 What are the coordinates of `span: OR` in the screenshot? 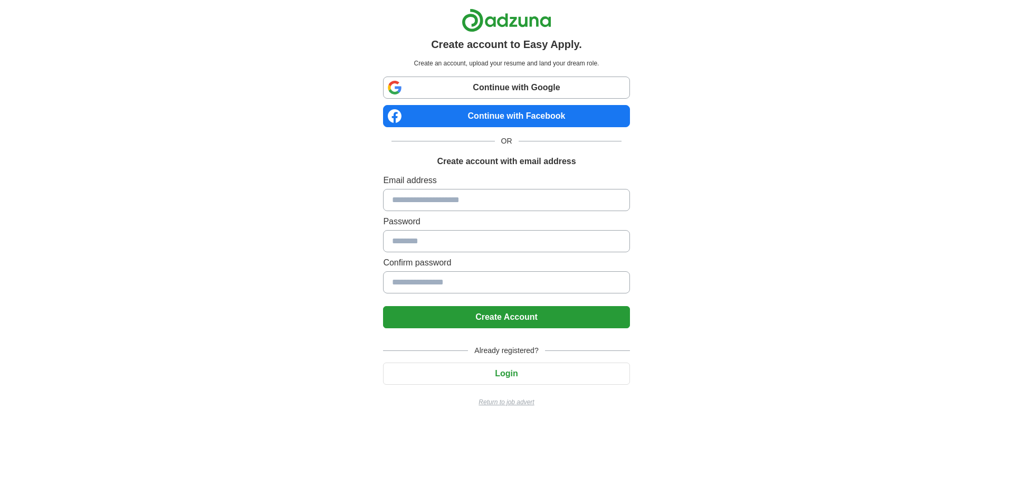 It's located at (506, 141).